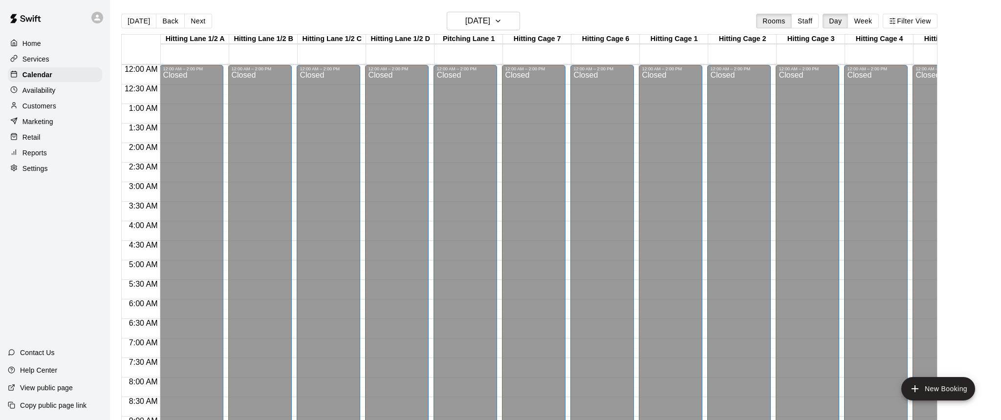 Image resolution: width=1001 pixels, height=420 pixels. What do you see at coordinates (742, 39) in the screenshot?
I see `div: Hitting Cage 2` at bounding box center [742, 39].